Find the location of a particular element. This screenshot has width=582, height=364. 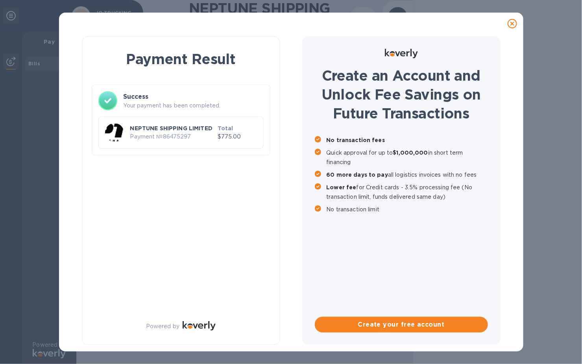

b: No transaction fees is located at coordinates (356, 140).